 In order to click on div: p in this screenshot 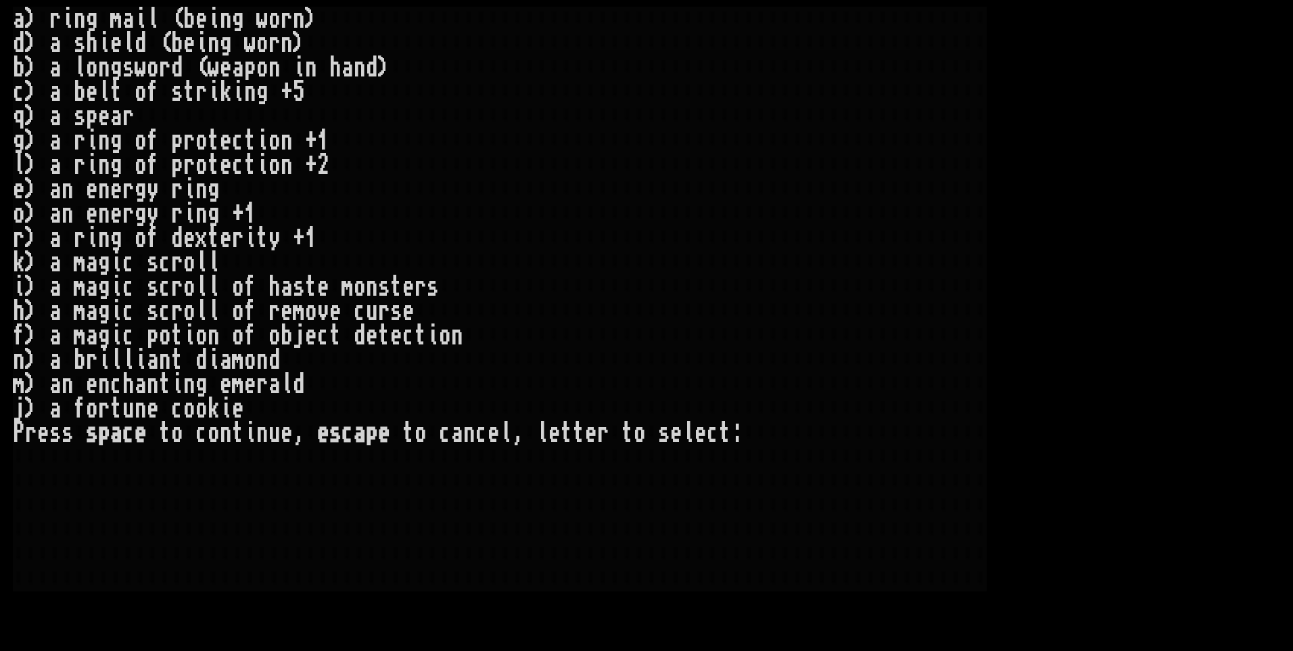, I will do `click(92, 116)`.